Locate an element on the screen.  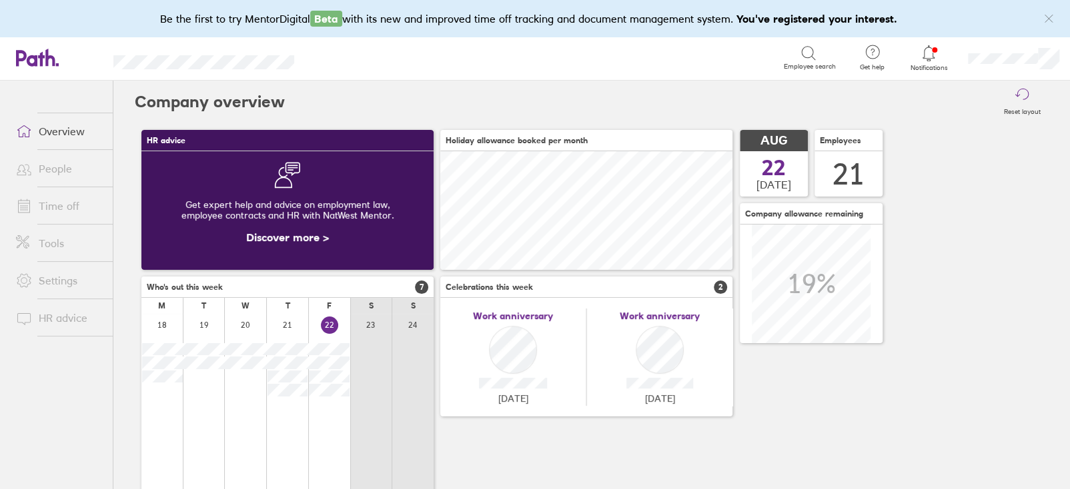
div: 21 is located at coordinates (848, 174).